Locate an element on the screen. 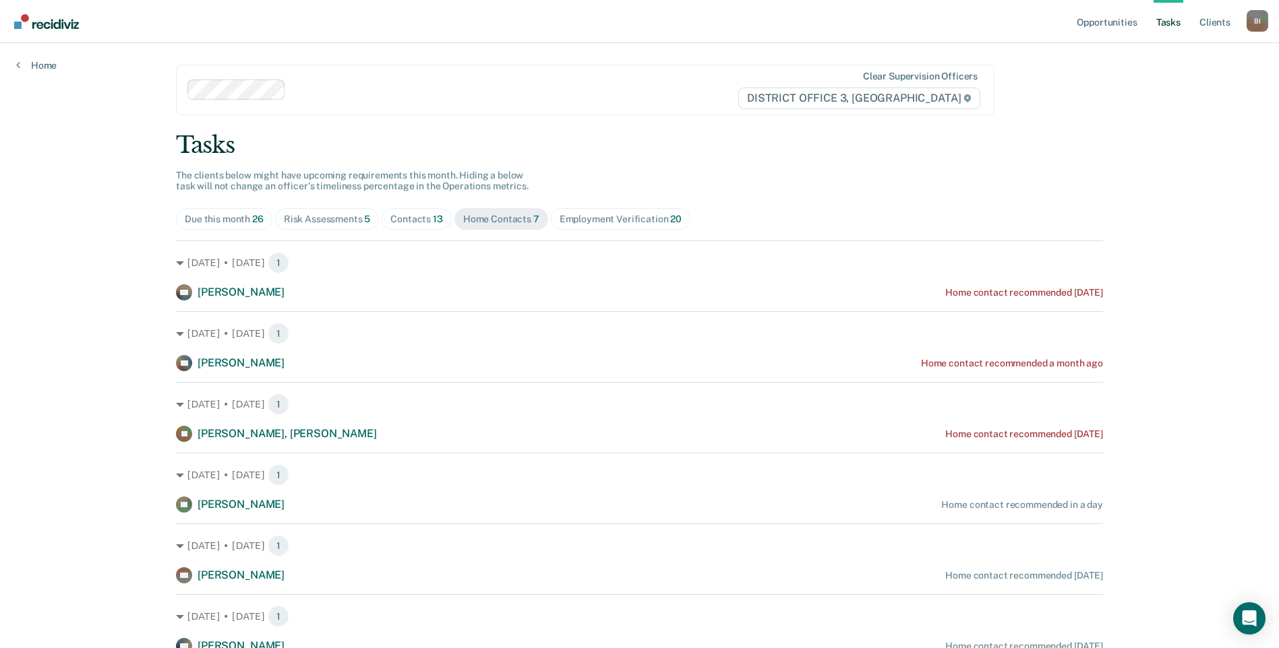  span: 26 is located at coordinates (257, 219).